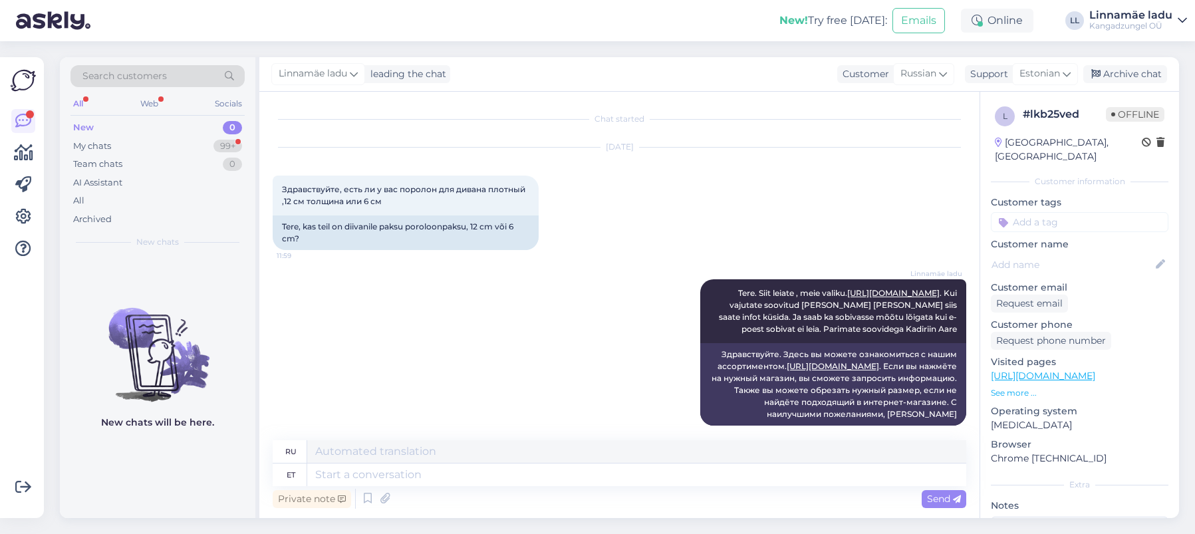 This screenshot has height=534, width=1195. Describe the element at coordinates (158, 422) in the screenshot. I see `p: New chats will be here.` at that location.